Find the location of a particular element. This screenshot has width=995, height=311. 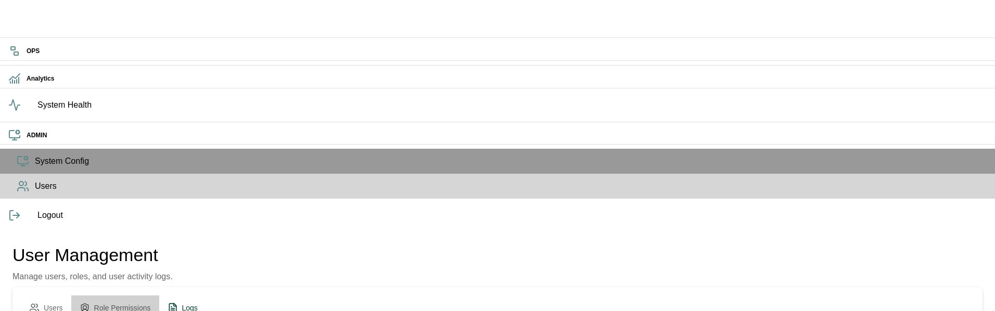

h6: ADMIN is located at coordinates (506, 135).